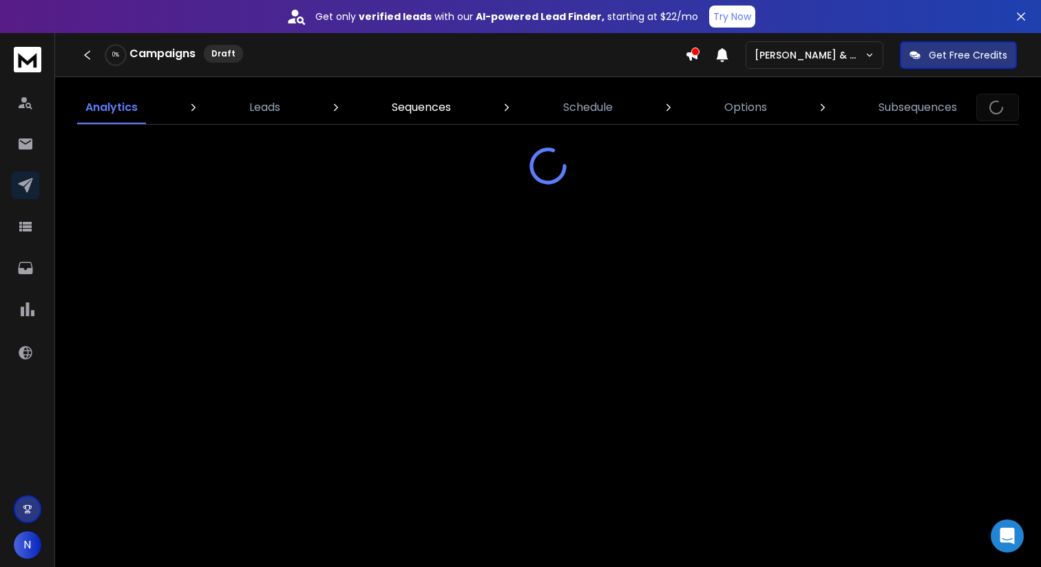  I want to click on button: N, so click(28, 545).